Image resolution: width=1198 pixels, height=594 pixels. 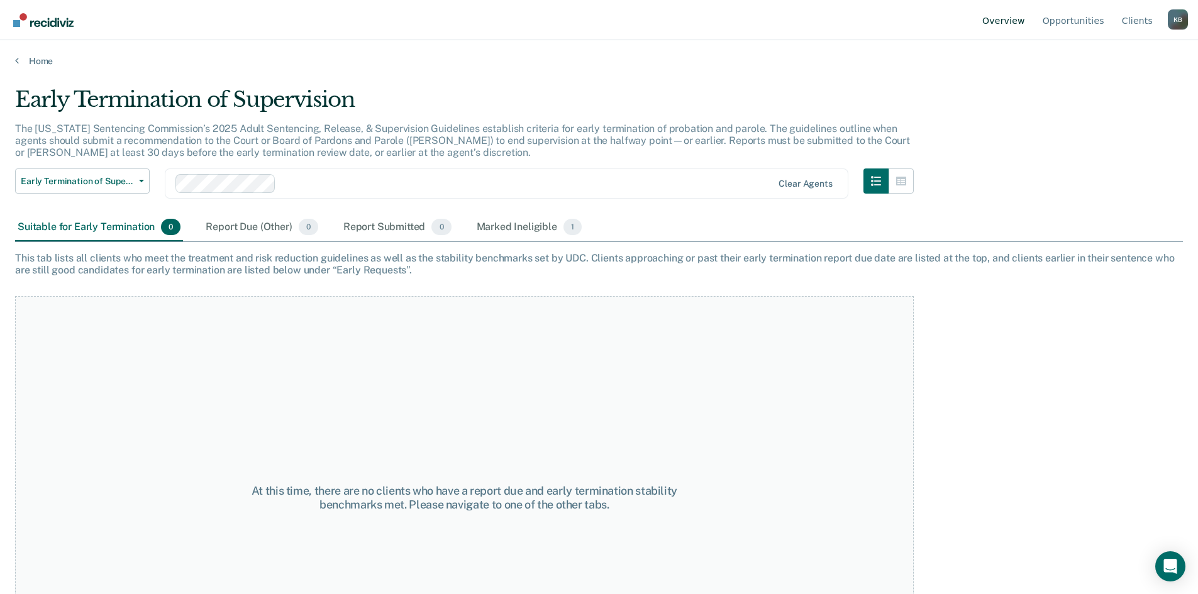 What do you see at coordinates (599, 61) in the screenshot?
I see `a: Home` at bounding box center [599, 61].